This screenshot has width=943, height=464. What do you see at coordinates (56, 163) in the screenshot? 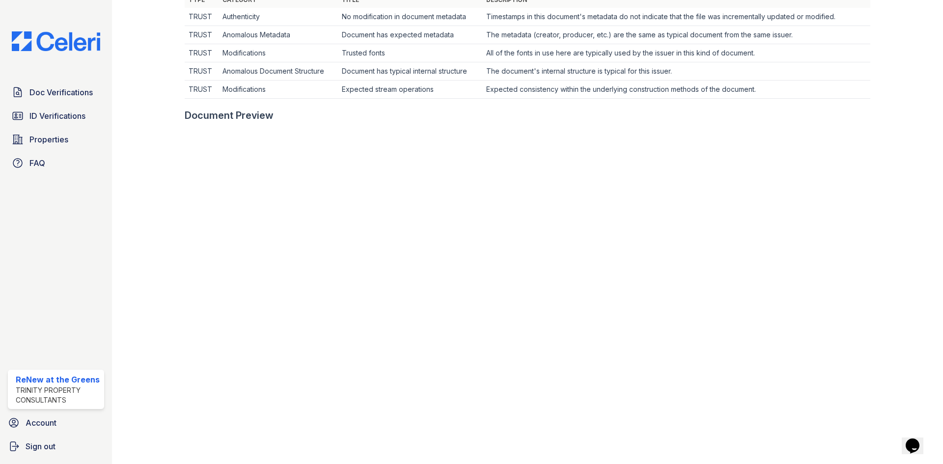
I see `a: FAQ` at bounding box center [56, 163].